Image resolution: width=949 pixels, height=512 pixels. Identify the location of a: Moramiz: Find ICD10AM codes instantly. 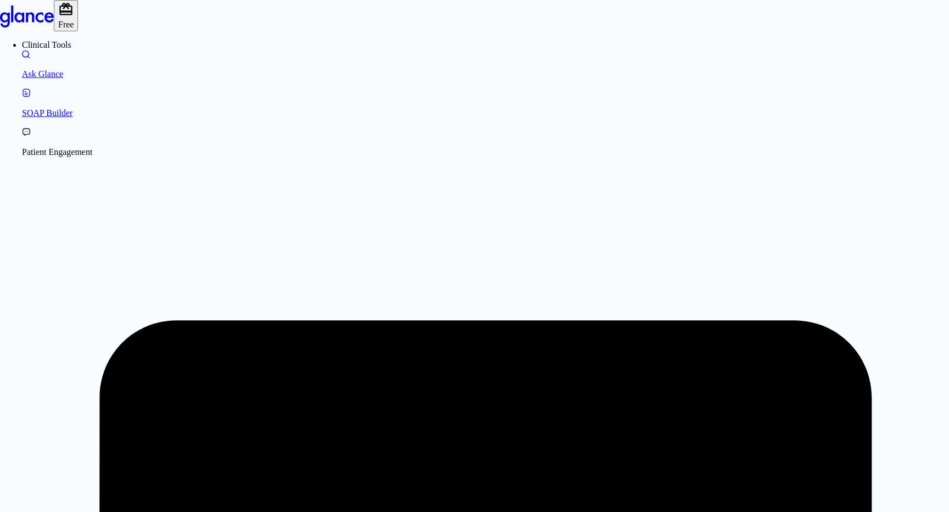
(486, 65).